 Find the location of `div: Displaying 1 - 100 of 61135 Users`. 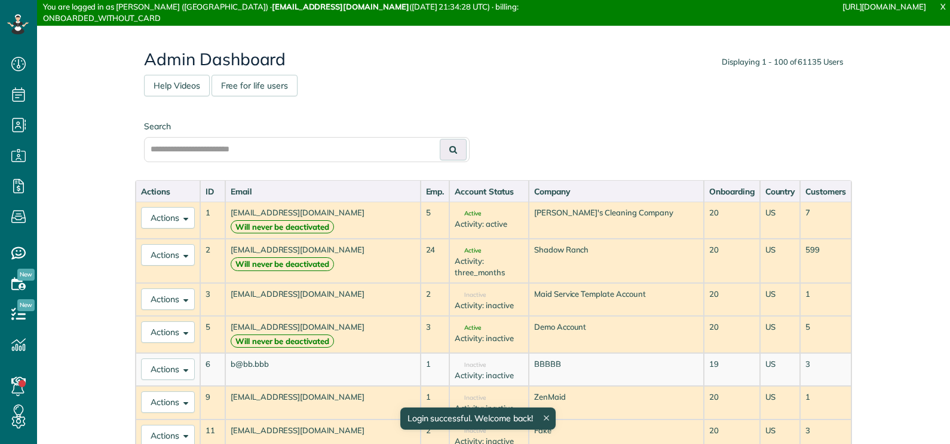

div: Displaying 1 - 100 of 61135 Users is located at coordinates (782, 62).